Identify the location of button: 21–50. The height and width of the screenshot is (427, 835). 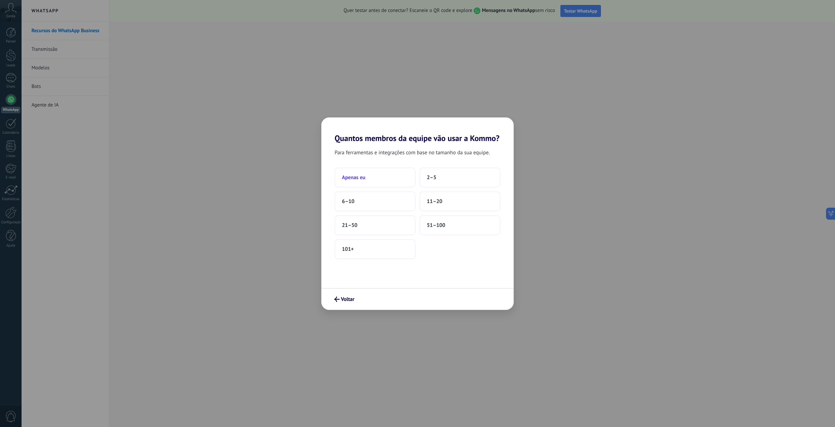
(375, 225).